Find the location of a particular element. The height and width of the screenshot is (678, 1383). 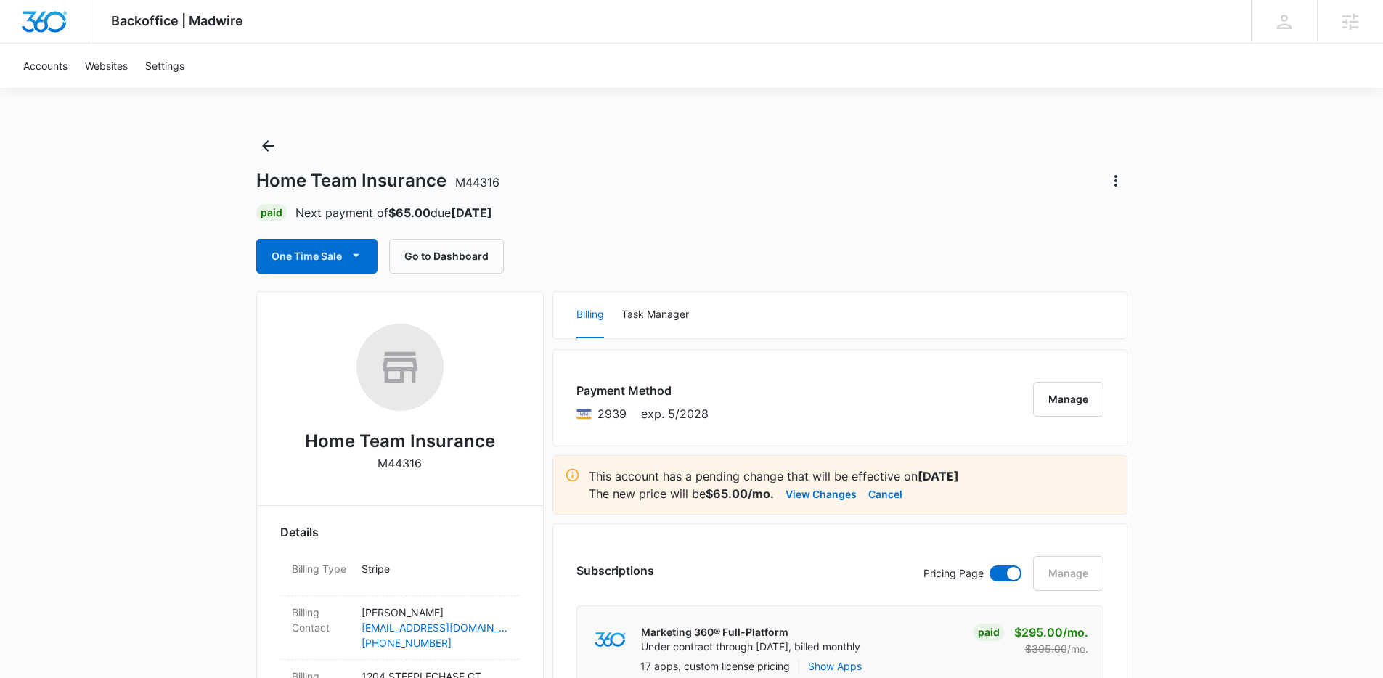

button: Actions is located at coordinates (1115, 181).